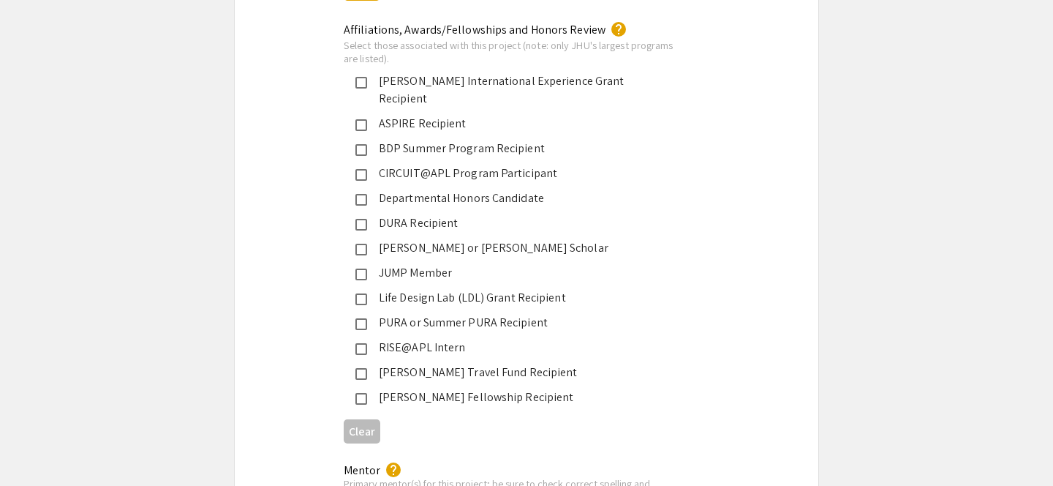 Image resolution: width=1053 pixels, height=486 pixels. Describe the element at coordinates (521, 347) in the screenshot. I see `div: RISE@APL Intern` at that location.